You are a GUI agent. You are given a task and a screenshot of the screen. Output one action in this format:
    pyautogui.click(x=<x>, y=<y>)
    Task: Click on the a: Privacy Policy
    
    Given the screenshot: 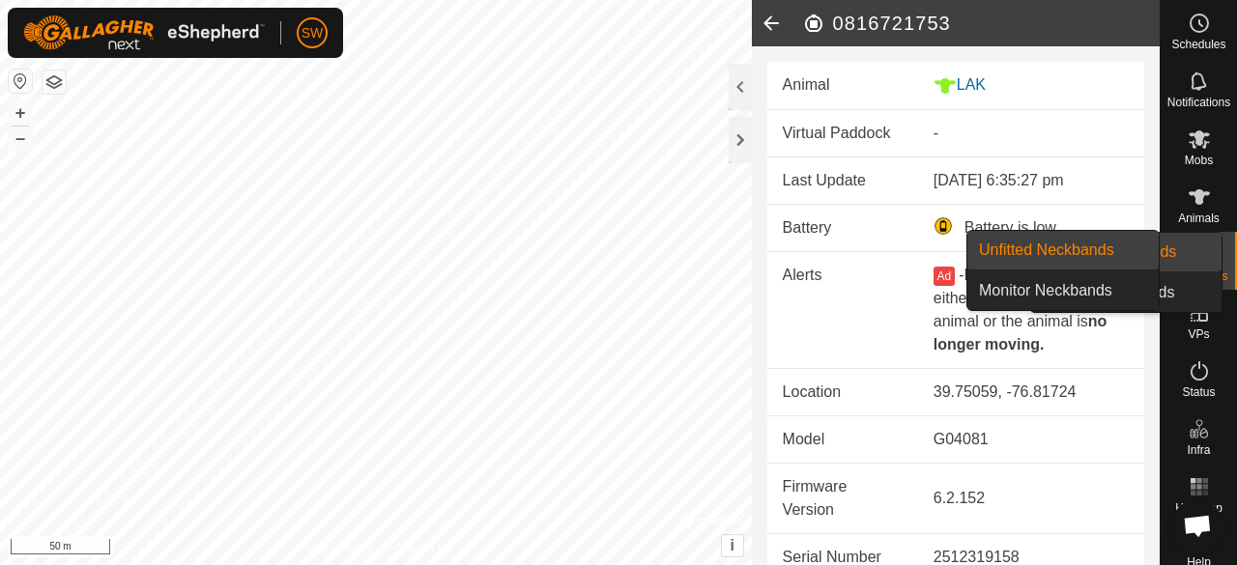 What is the action you would take?
    pyautogui.click(x=335, y=549)
    